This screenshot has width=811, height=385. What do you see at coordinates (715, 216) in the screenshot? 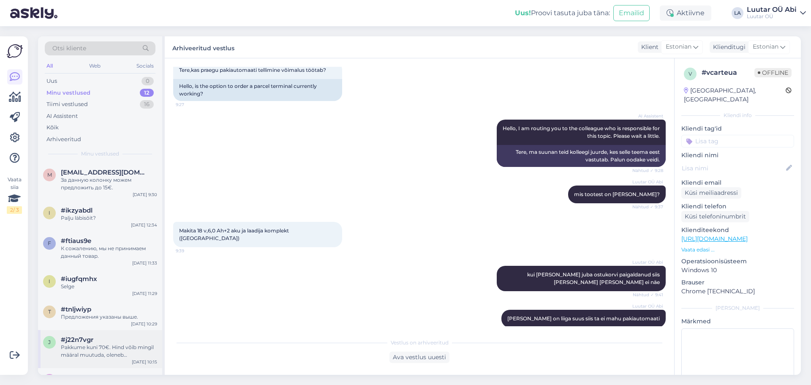
I see `div: Küsi telefoninumbrit` at bounding box center [715, 216].